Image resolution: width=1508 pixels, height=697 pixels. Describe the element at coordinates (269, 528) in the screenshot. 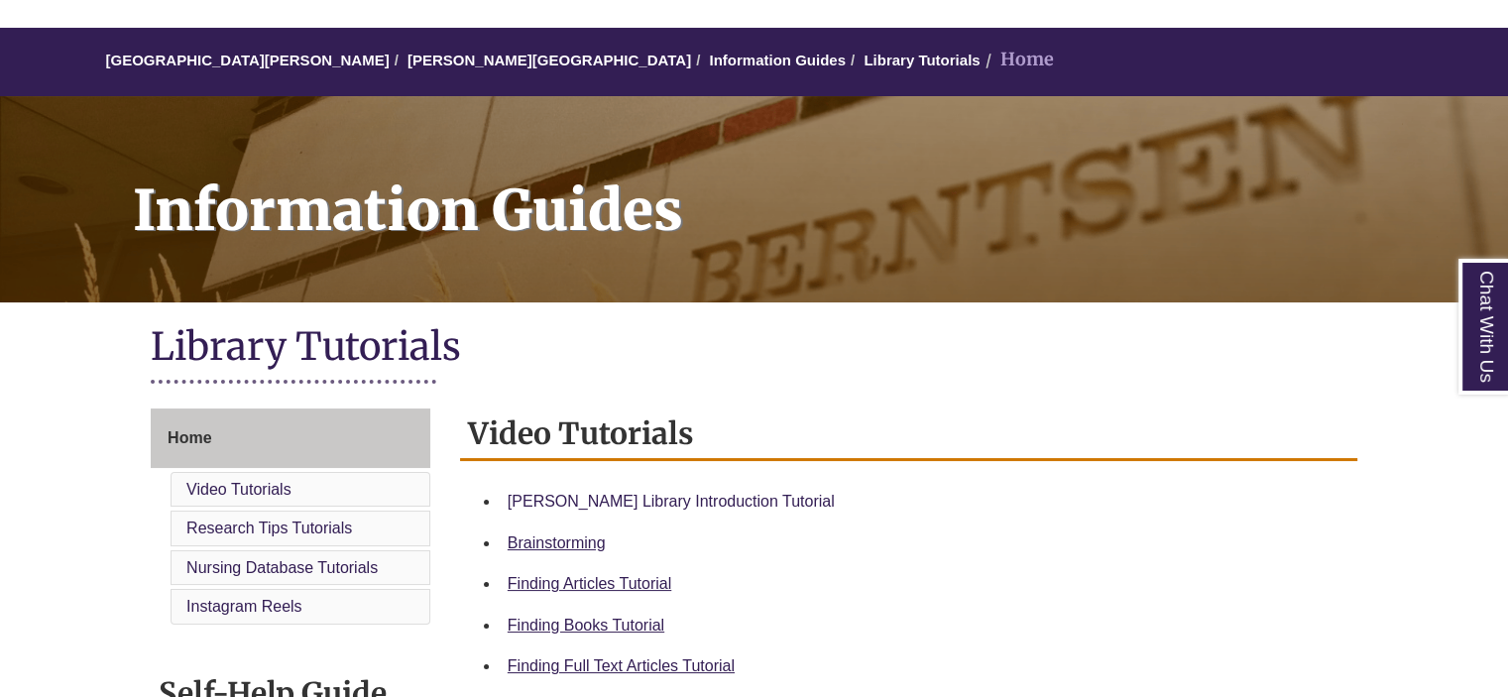

I see `a: Research Tips Tutorials` at that location.